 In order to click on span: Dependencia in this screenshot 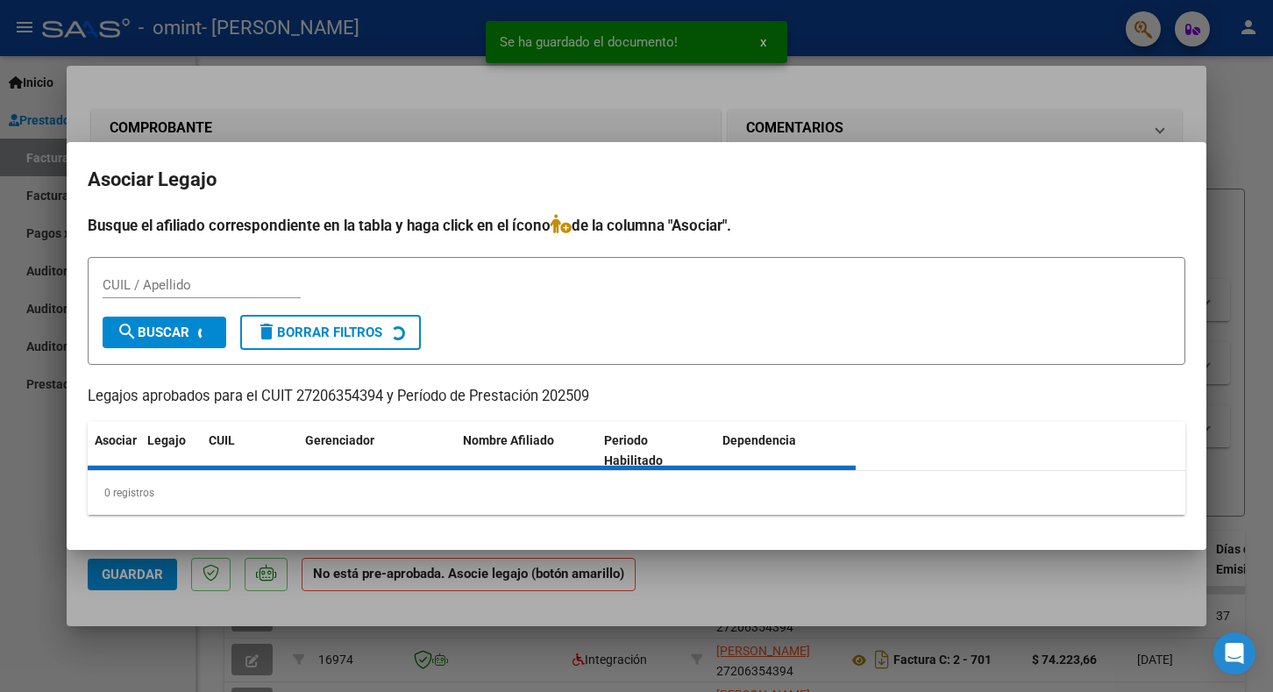, I will do `click(759, 440)`.